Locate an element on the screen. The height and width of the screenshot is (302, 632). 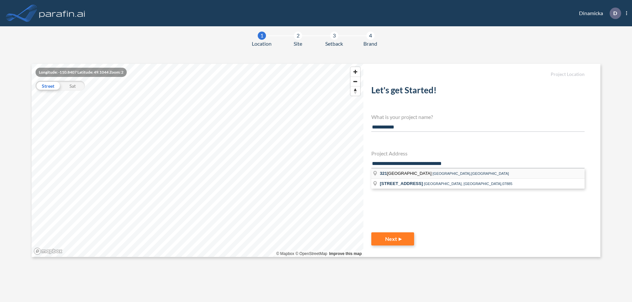
div: Sat is located at coordinates (72, 86).